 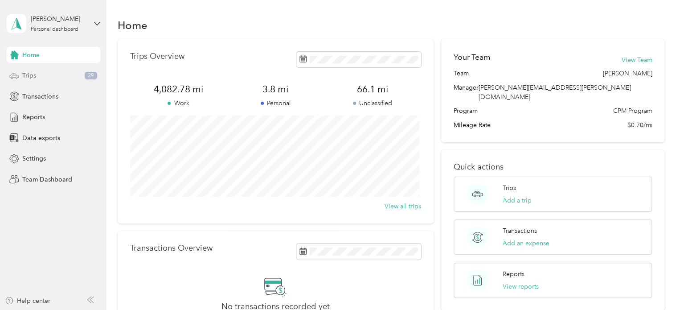 What do you see at coordinates (33, 117) in the screenshot?
I see `span: Reports` at bounding box center [33, 117].